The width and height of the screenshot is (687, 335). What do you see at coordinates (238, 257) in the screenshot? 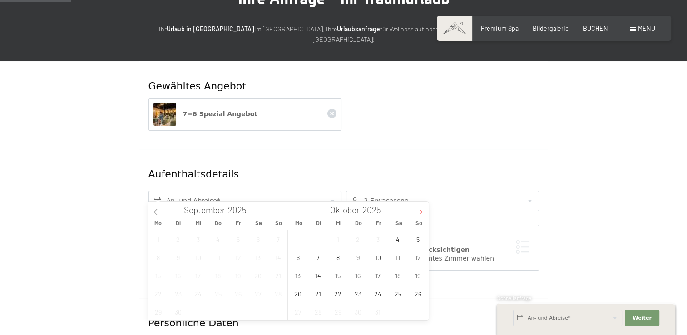
I see `span: September 12, 2025` at bounding box center [238, 257].